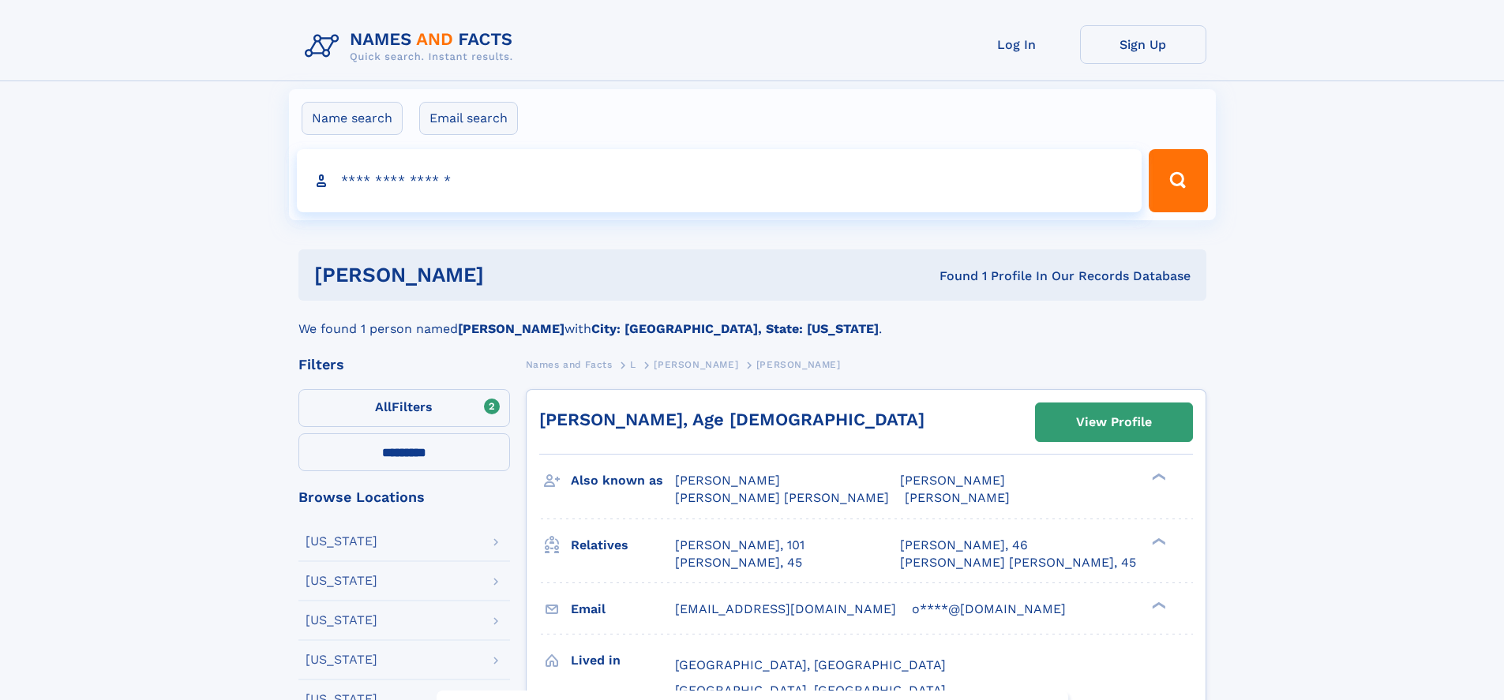 Image resolution: width=1504 pixels, height=700 pixels. I want to click on a: L, so click(633, 364).